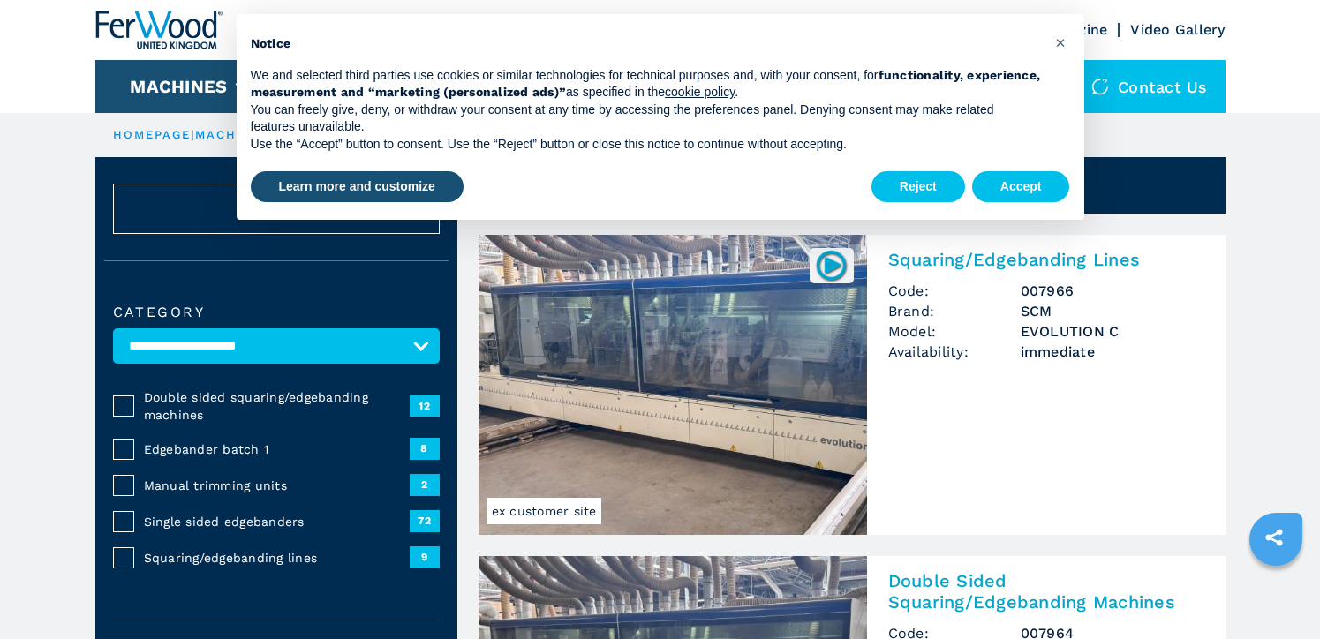 The width and height of the screenshot is (1320, 639). I want to click on p: Use the “Accept” button to consent. Use the “Reject” button or close this notice to continue with..., so click(646, 145).